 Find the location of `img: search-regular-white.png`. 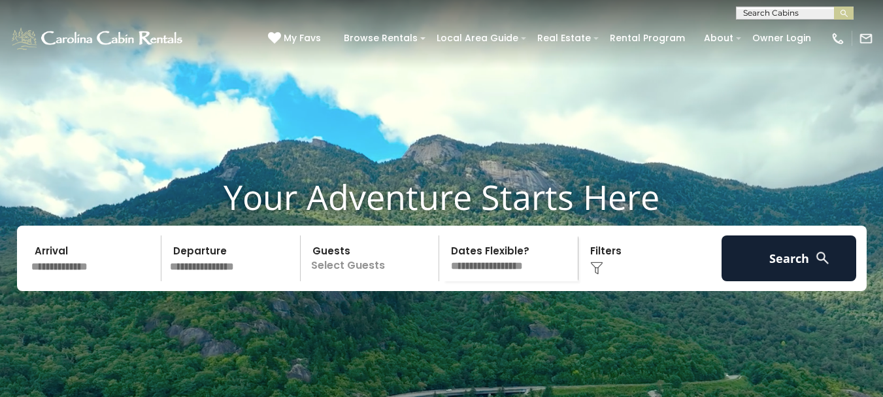

img: search-regular-white.png is located at coordinates (822, 258).